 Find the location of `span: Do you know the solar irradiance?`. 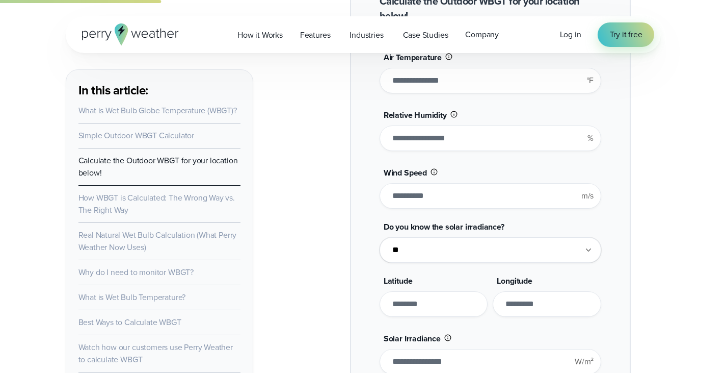

span: Do you know the solar irradiance? is located at coordinates (444, 226).